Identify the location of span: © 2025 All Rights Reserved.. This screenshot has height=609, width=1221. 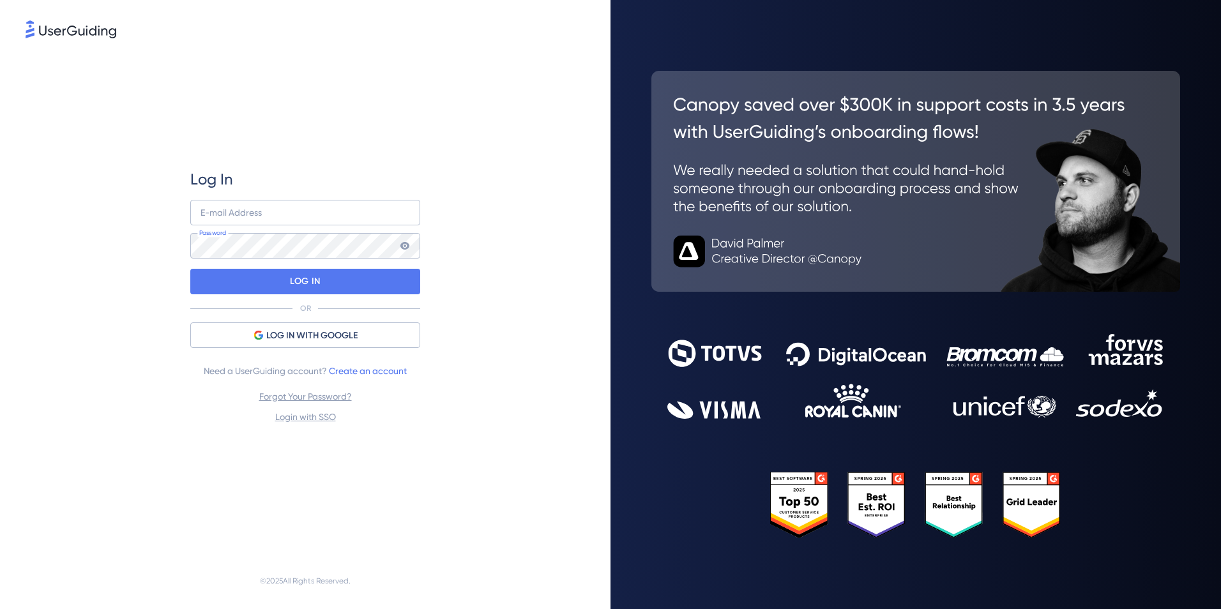
(305, 581).